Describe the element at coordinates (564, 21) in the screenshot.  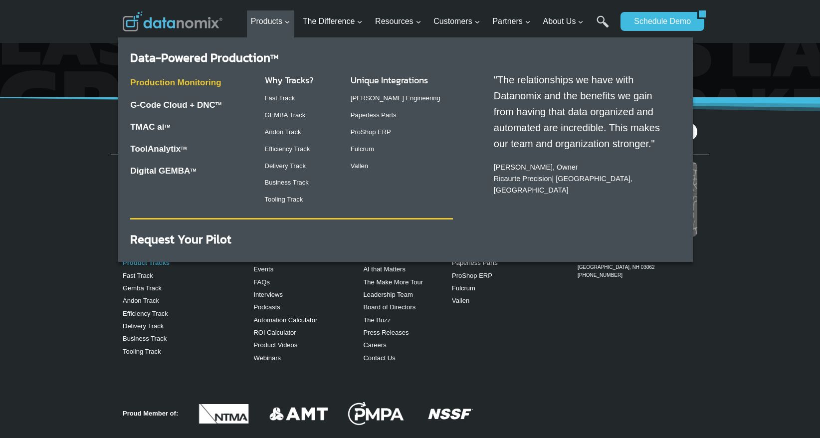
I see `span: About Us` at that location.